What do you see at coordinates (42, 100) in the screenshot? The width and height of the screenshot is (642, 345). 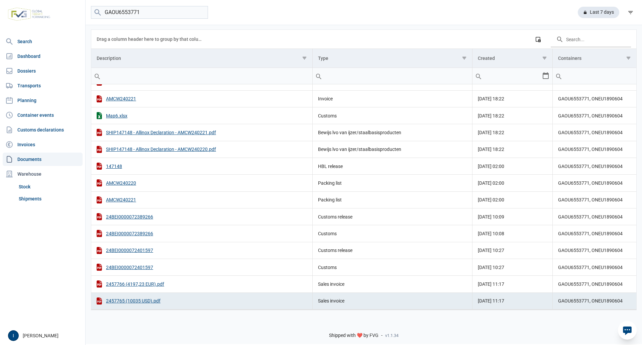 I see `a: Planning` at bounding box center [42, 100].